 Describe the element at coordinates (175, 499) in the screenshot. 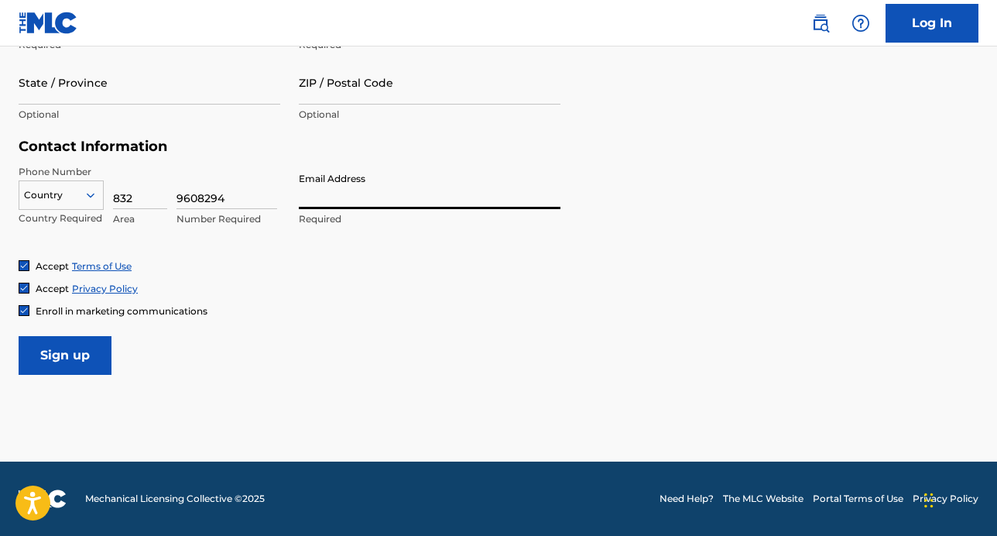

I see `span: Mechanical Licensing Collective © 2025` at that location.